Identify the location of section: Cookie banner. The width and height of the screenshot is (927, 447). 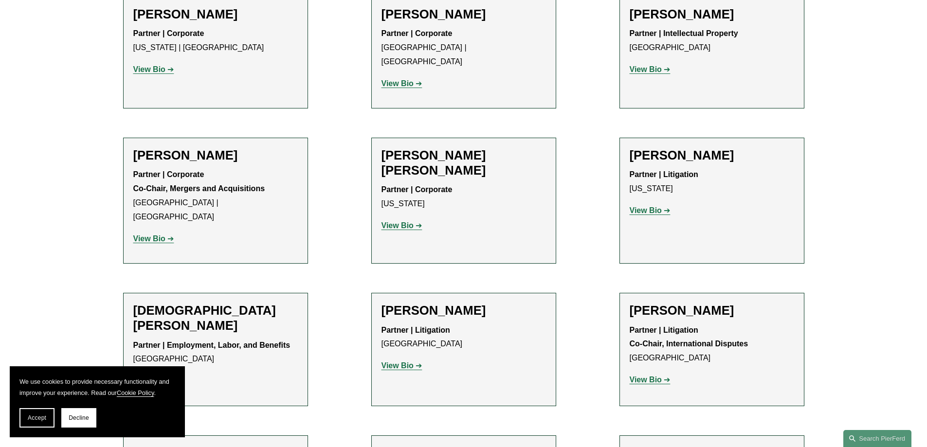
(97, 402).